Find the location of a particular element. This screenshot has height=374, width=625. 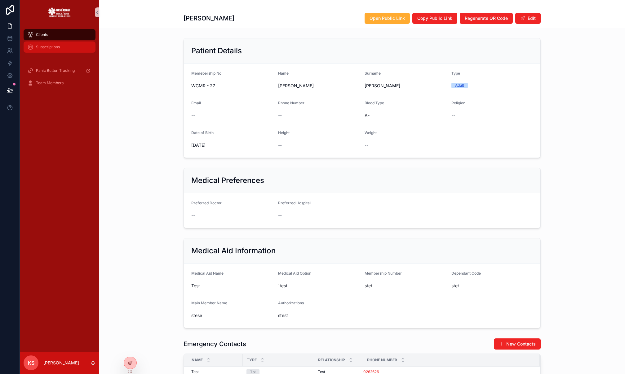

h2: Medical Preferences is located at coordinates (228, 181).